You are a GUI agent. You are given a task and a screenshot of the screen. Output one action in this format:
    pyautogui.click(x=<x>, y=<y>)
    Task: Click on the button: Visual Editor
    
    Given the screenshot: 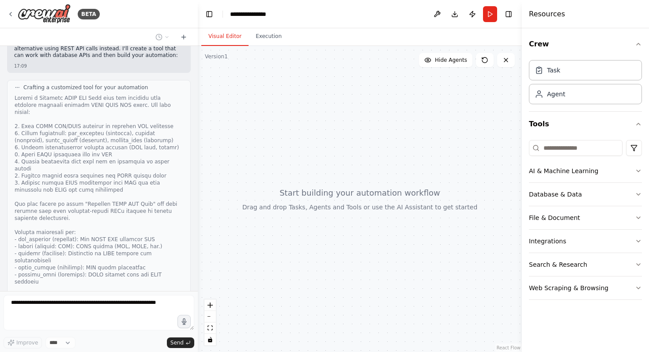 What is the action you would take?
    pyautogui.click(x=225, y=37)
    